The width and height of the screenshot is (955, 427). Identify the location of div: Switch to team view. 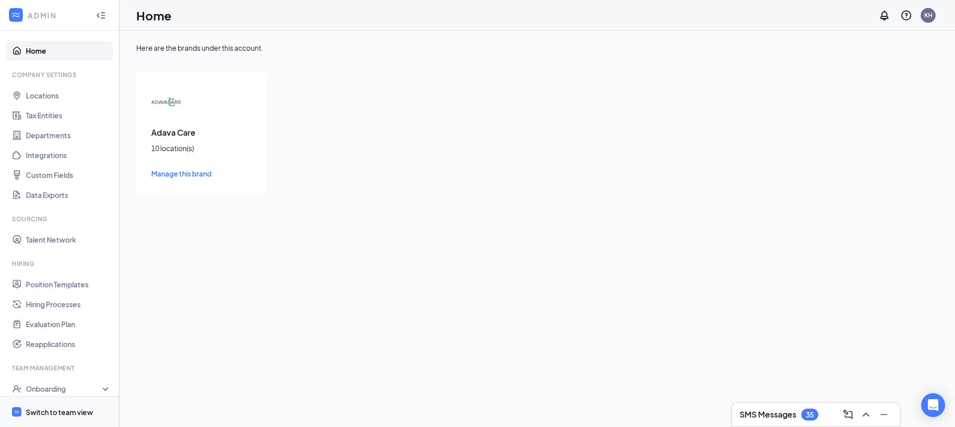
(59, 412).